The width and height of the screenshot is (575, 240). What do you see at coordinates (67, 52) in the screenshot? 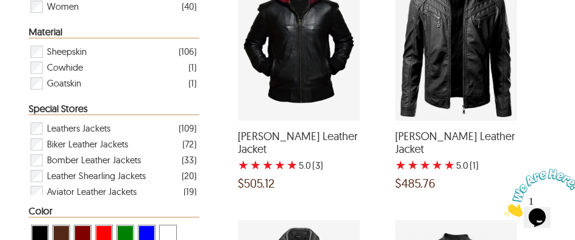
I see `span: Sheepskin` at bounding box center [67, 52].